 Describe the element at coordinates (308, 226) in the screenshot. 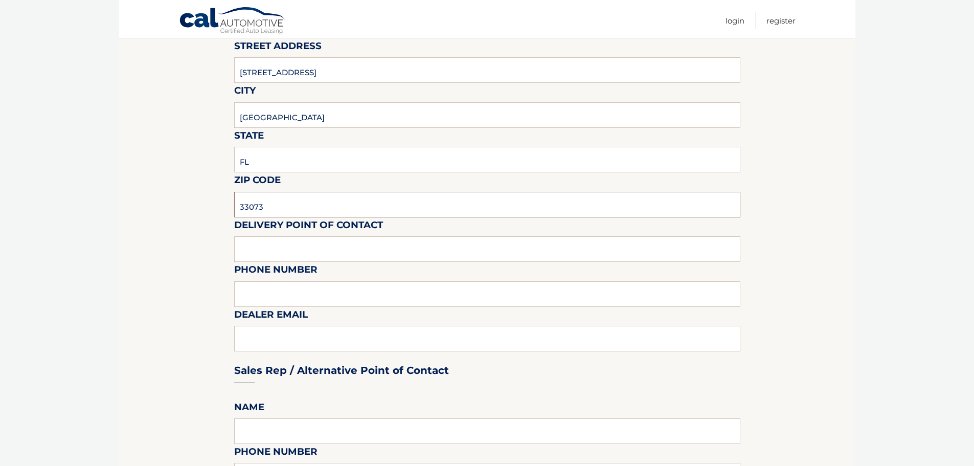

I see `label: Delivery Point of Contact` at that location.